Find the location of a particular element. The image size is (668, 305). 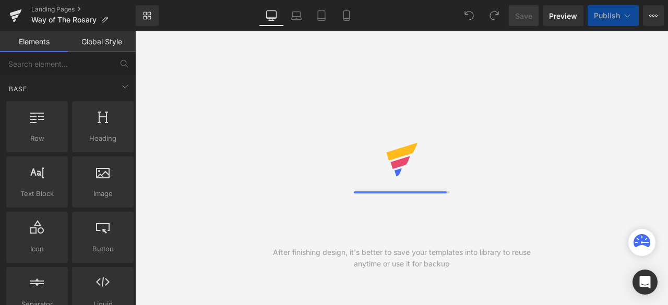

span: Preview is located at coordinates (563, 16).